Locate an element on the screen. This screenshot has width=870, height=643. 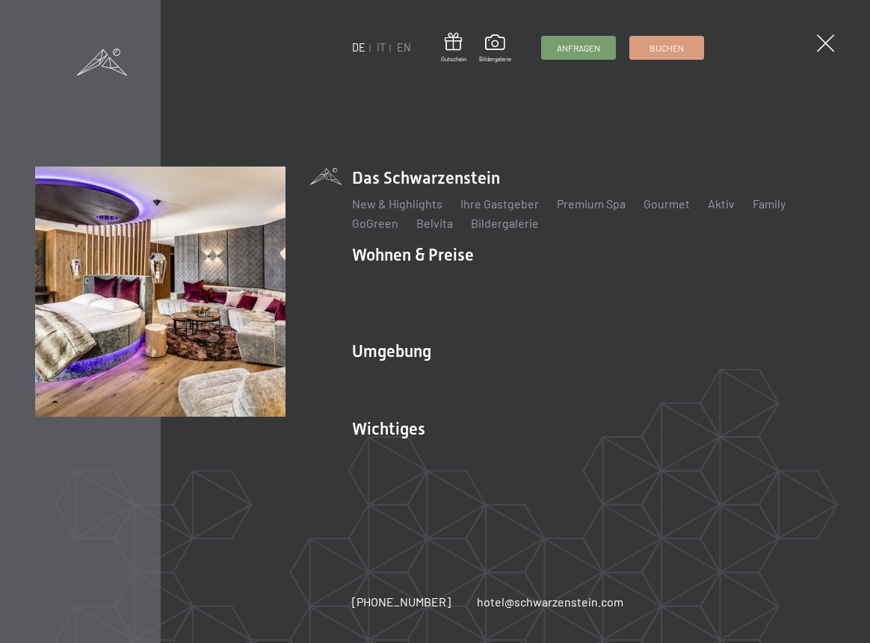
a: Buchen is located at coordinates (666, 48).